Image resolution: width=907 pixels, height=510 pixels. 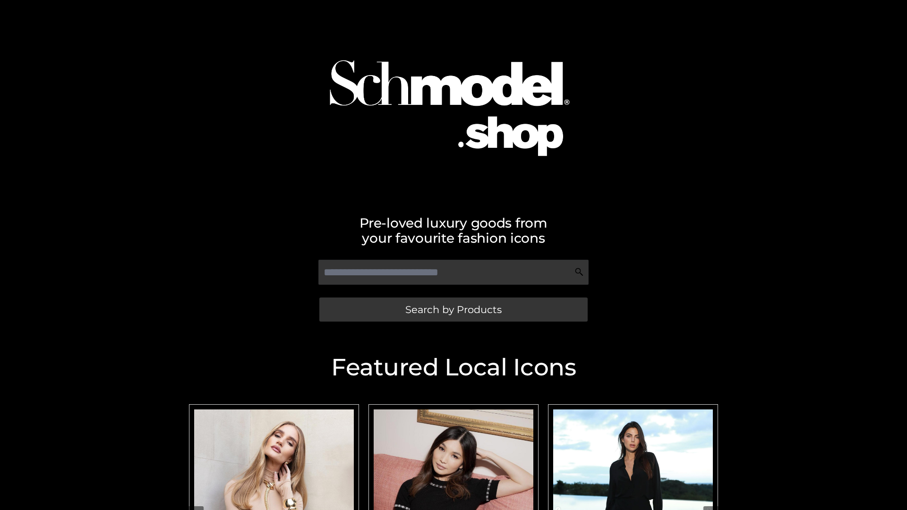 I want to click on h2: Featured Local Icons​, so click(x=454, y=368).